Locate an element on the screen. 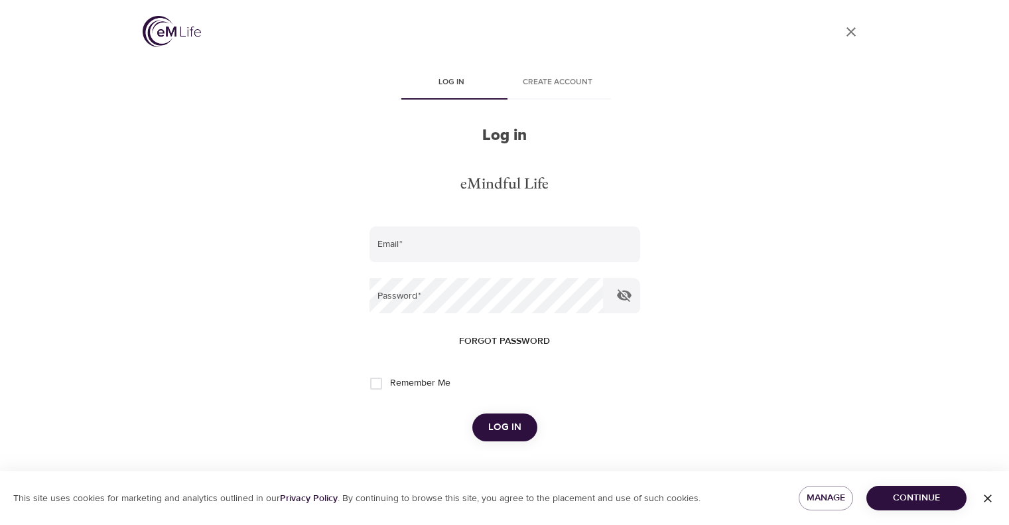  span: Remember Me is located at coordinates (420, 383).